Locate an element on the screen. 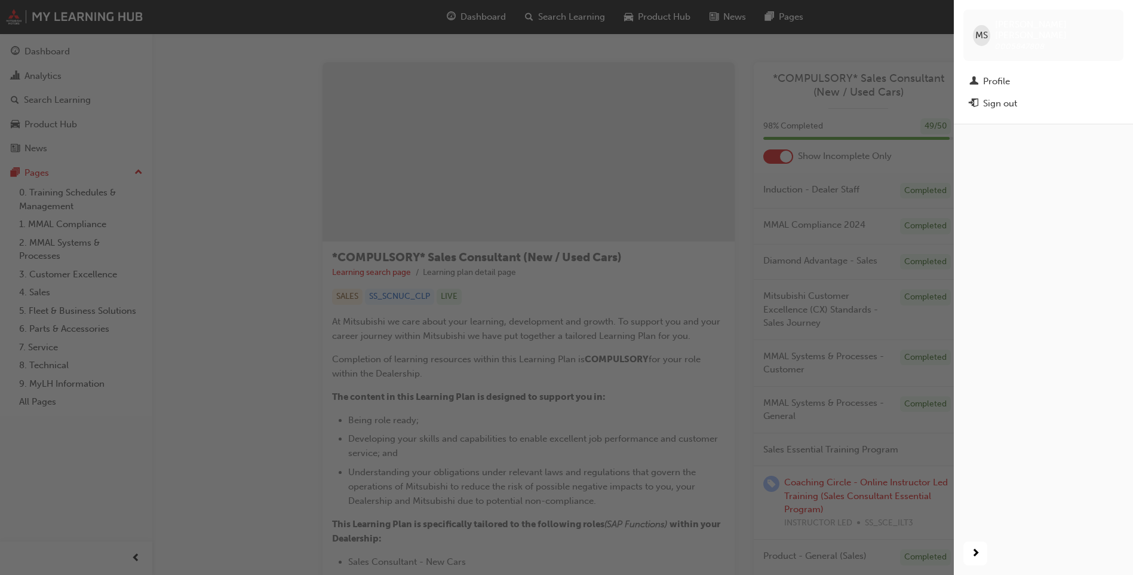  span: man-icon is located at coordinates (974, 82).